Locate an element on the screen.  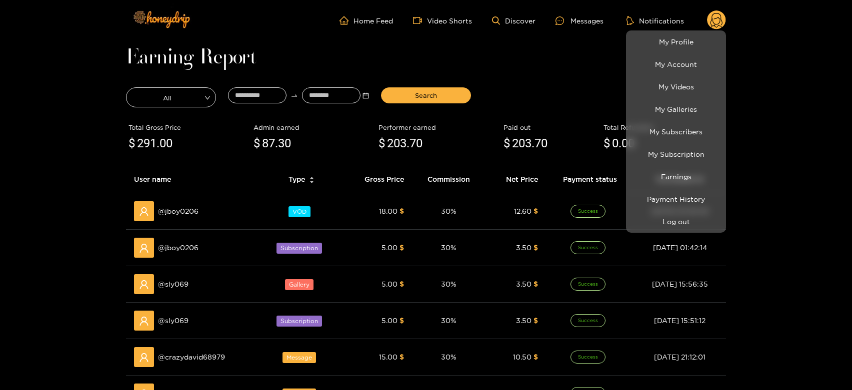
a: My Subscription is located at coordinates (676, 154).